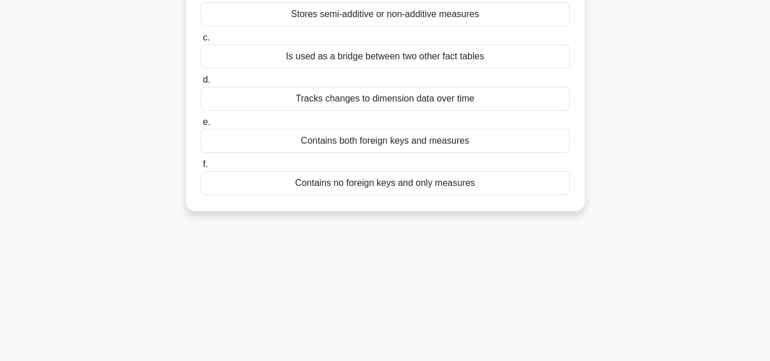 This screenshot has height=361, width=770. Describe the element at coordinates (385, 183) in the screenshot. I see `div: Contains no foreign keys and only measures` at that location.